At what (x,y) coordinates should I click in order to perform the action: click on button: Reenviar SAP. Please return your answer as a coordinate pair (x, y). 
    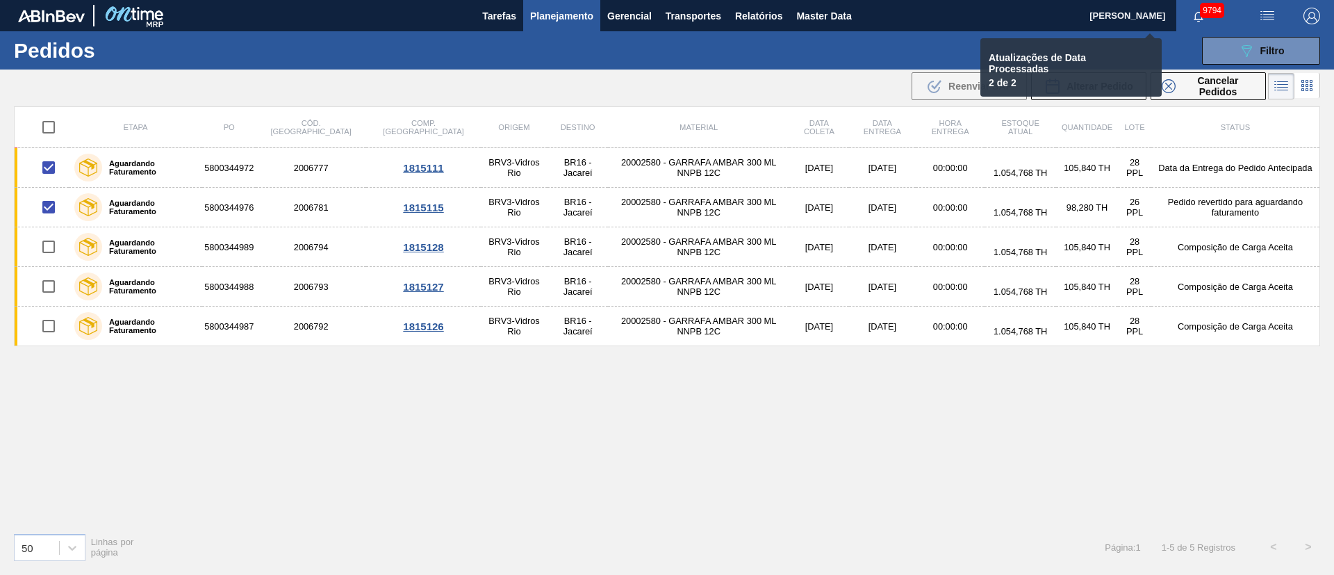
    Looking at the image, I should click on (969, 86).